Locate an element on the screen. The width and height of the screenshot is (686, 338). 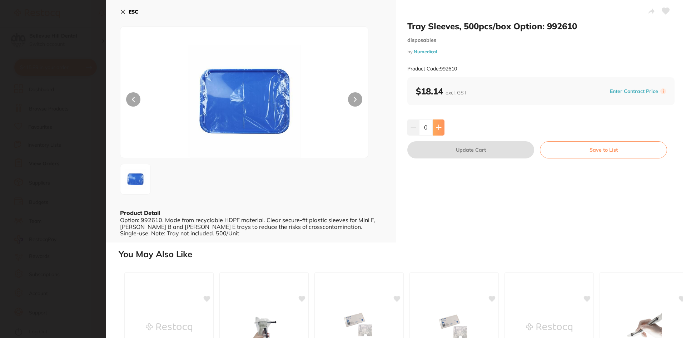
button: ESC is located at coordinates (129, 12).